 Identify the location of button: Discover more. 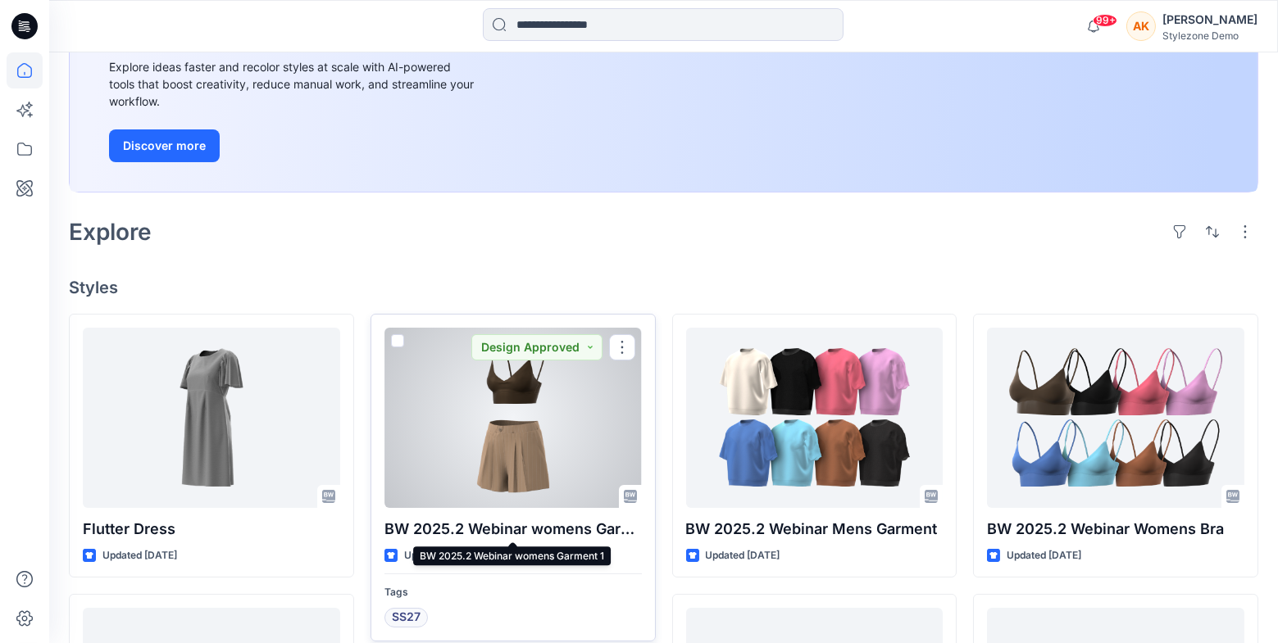
(164, 146).